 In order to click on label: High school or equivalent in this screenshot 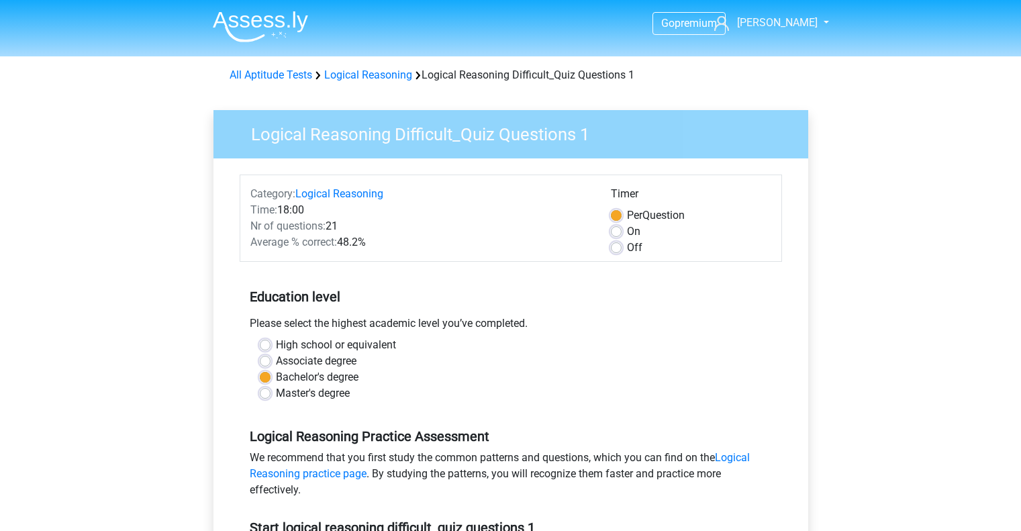, I will do `click(336, 345)`.